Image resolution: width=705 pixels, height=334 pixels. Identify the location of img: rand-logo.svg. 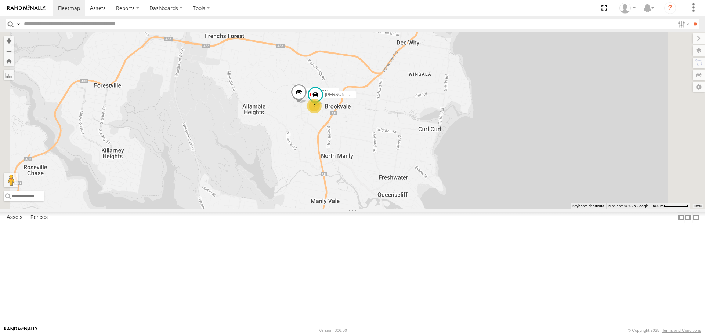
(26, 8).